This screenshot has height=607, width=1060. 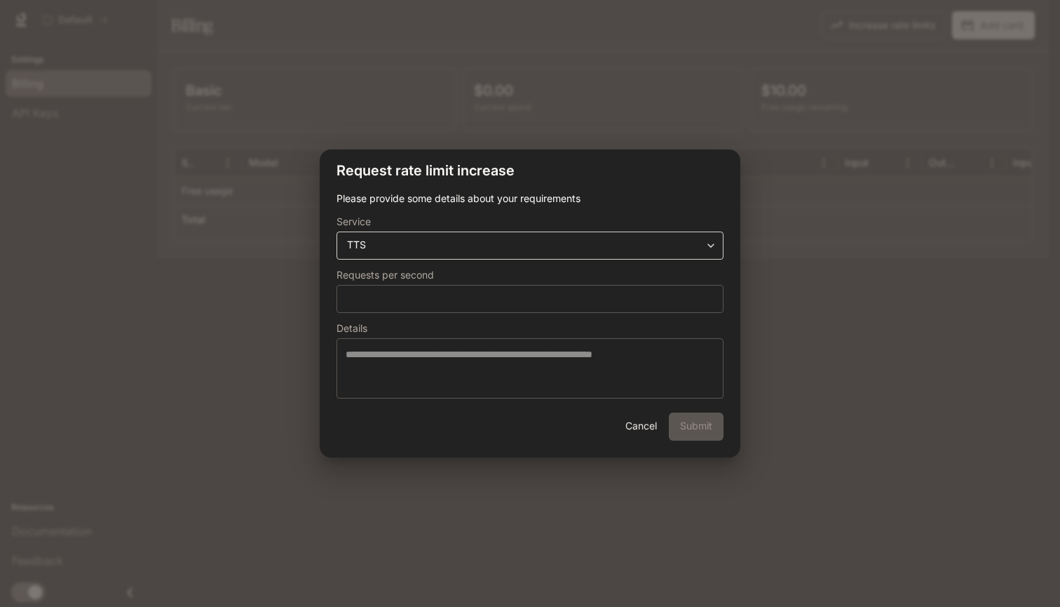 What do you see at coordinates (641, 426) in the screenshot?
I see `button: Cancel` at bounding box center [641, 426].